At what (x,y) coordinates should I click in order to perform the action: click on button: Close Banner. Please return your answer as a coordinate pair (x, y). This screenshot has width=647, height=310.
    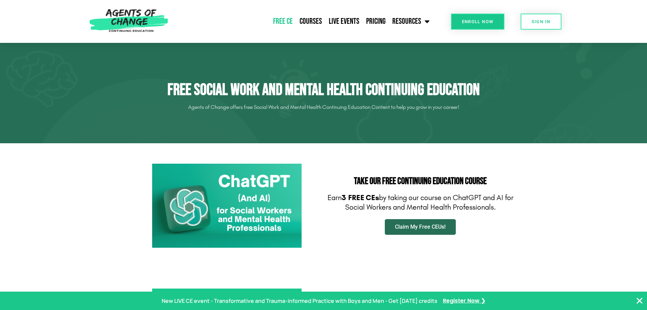
    Looking at the image, I should click on (640, 300).